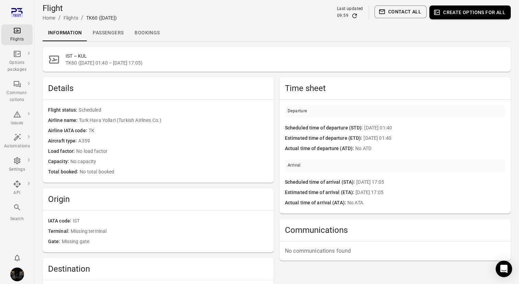 This screenshot has height=284, width=519. Describe the element at coordinates (179, 131) in the screenshot. I see `span: TK` at that location.